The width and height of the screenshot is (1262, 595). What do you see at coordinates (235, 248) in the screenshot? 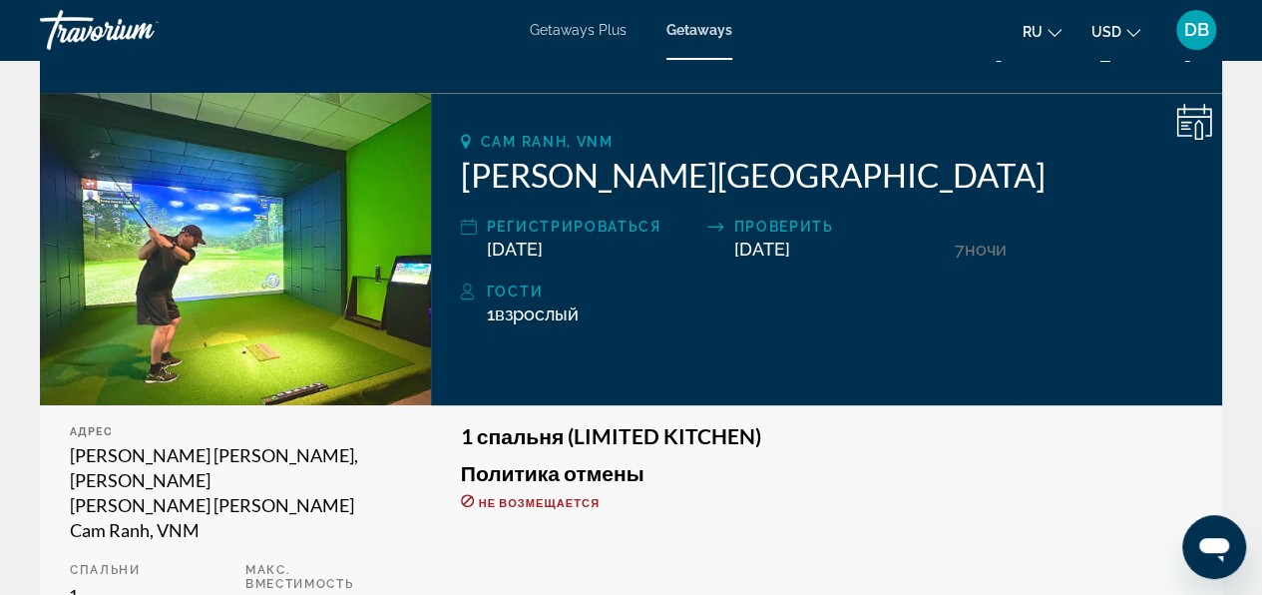
I see `img: Alma Resort` at bounding box center [235, 248].